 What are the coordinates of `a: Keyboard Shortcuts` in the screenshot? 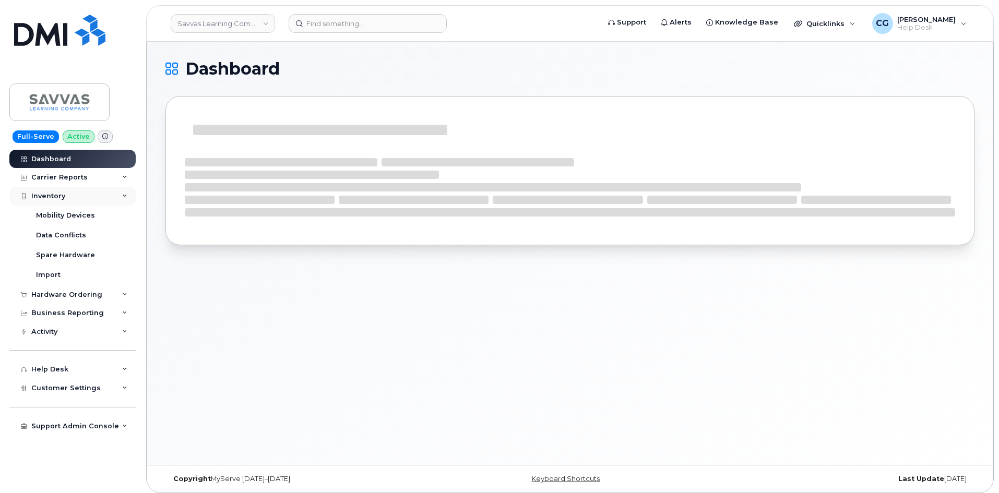 It's located at (565, 478).